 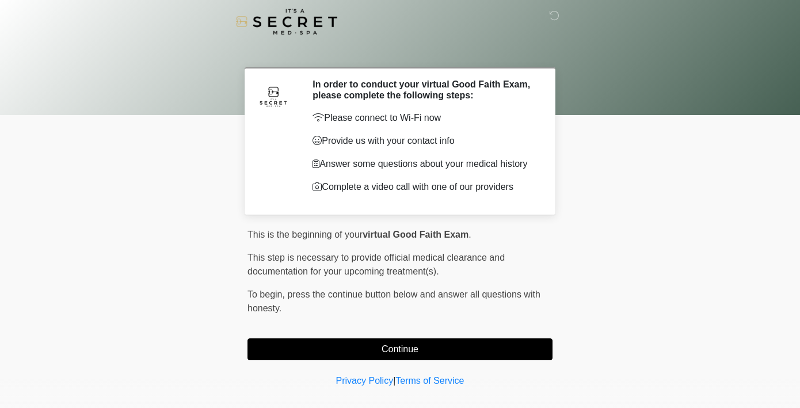 What do you see at coordinates (424, 118) in the screenshot?
I see `p: Please connect to Wi-Fi now` at bounding box center [424, 118].